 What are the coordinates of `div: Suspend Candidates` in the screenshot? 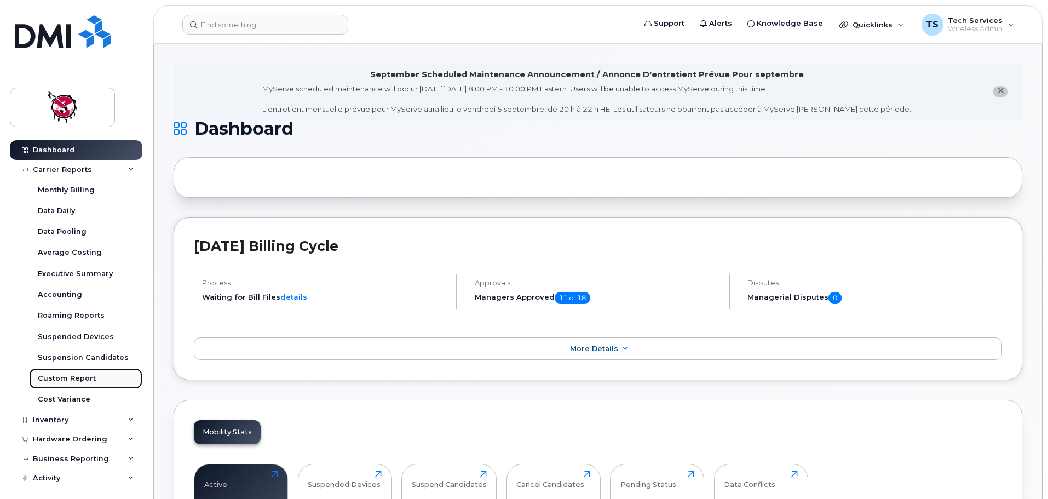 It's located at (449, 479).